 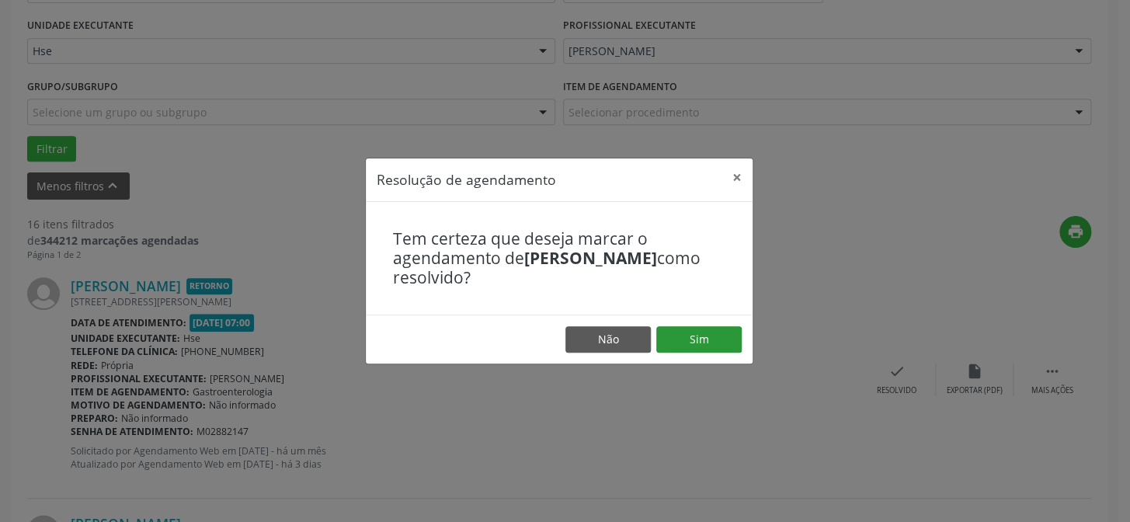 What do you see at coordinates (699, 340) in the screenshot?
I see `button: Sim` at bounding box center [699, 340].